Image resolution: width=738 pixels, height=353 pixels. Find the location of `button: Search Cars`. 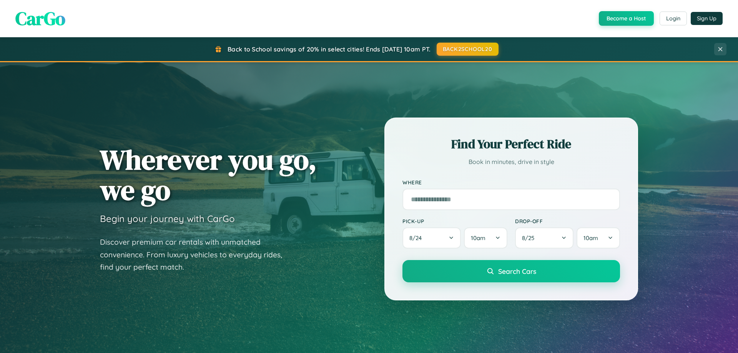

button: Search Cars is located at coordinates (511, 271).